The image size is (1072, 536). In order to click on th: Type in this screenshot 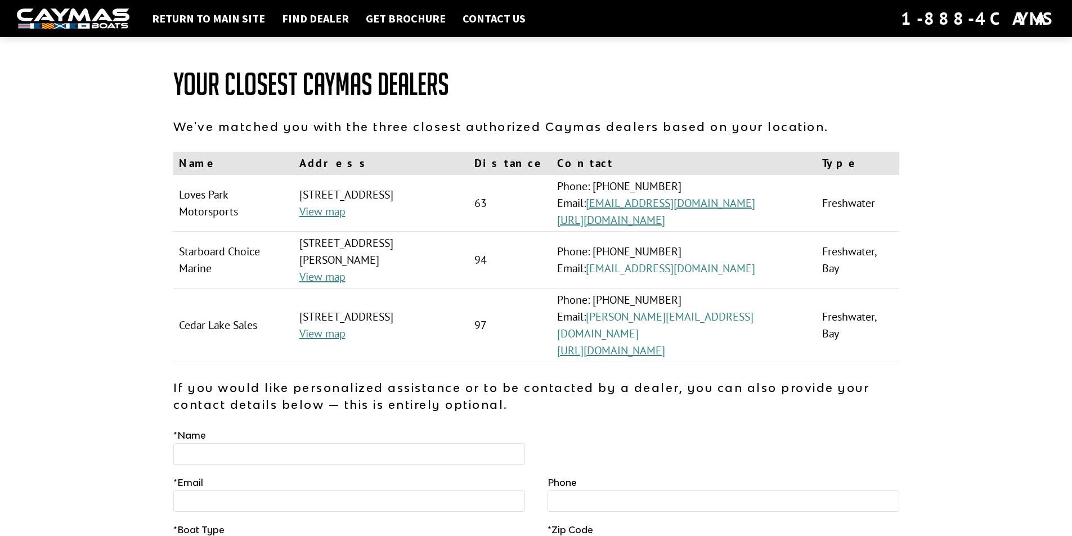, I will do `click(858, 163)`.